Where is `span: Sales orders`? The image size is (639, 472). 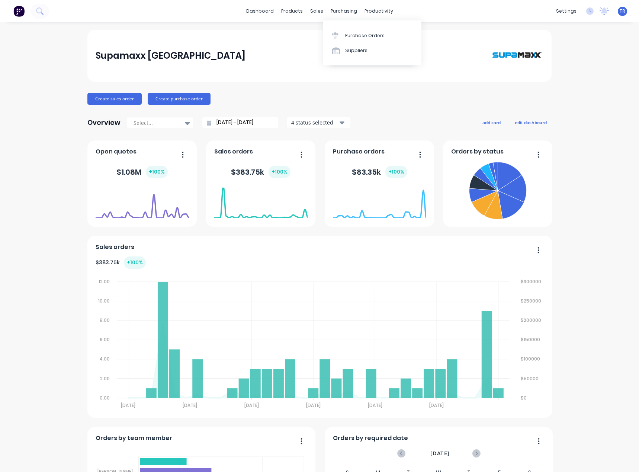
span: Sales orders is located at coordinates (234, 152).